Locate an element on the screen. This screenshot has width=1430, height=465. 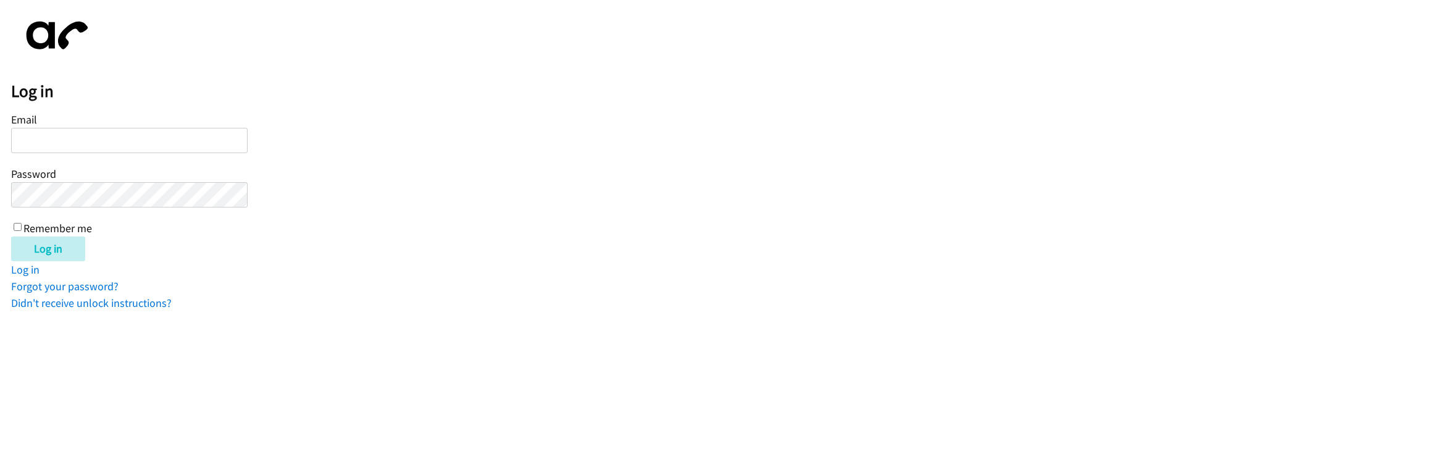
a: Log in is located at coordinates (25, 269).